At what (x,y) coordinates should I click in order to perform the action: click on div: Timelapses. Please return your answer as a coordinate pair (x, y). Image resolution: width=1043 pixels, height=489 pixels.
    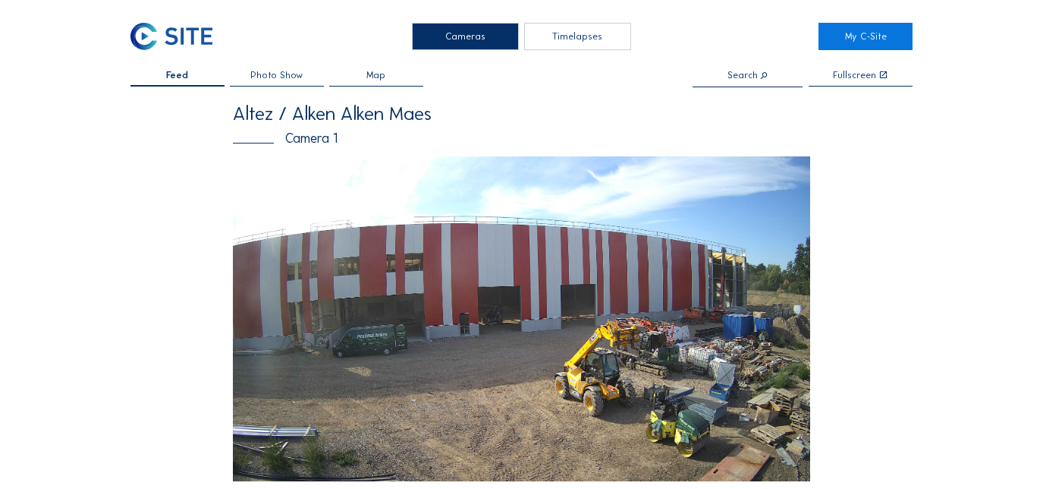
    Looking at the image, I should click on (577, 36).